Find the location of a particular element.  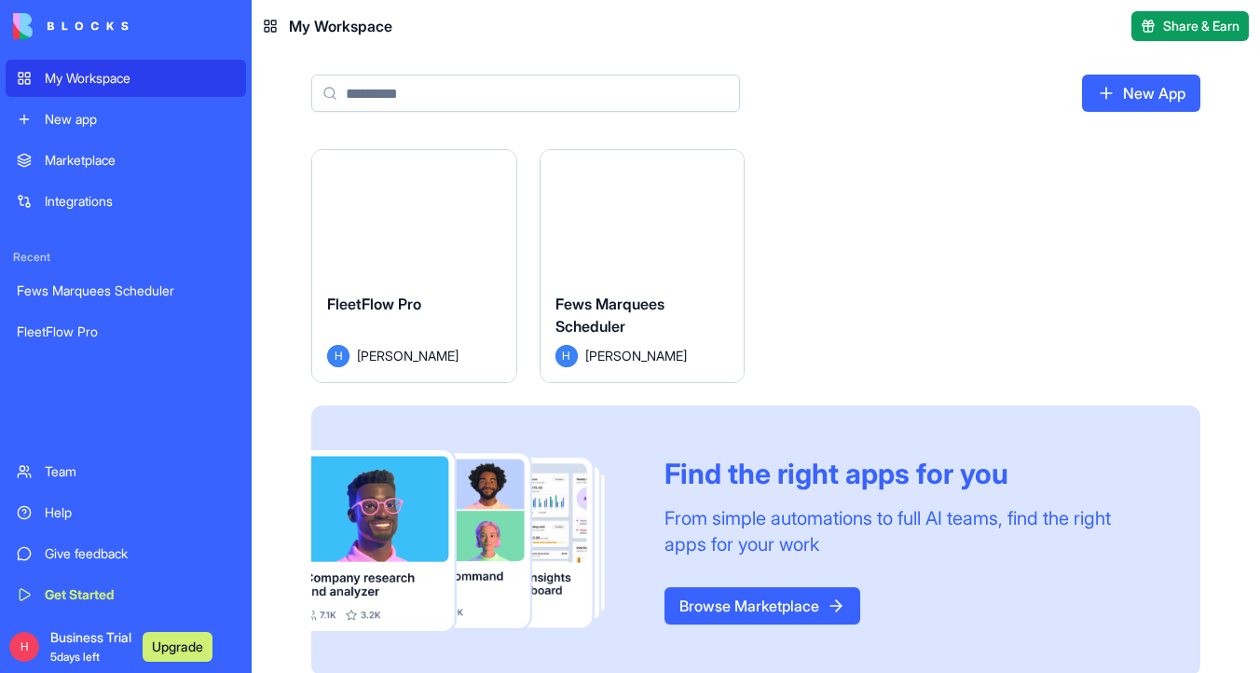

a: Integrations is located at coordinates (126, 201).